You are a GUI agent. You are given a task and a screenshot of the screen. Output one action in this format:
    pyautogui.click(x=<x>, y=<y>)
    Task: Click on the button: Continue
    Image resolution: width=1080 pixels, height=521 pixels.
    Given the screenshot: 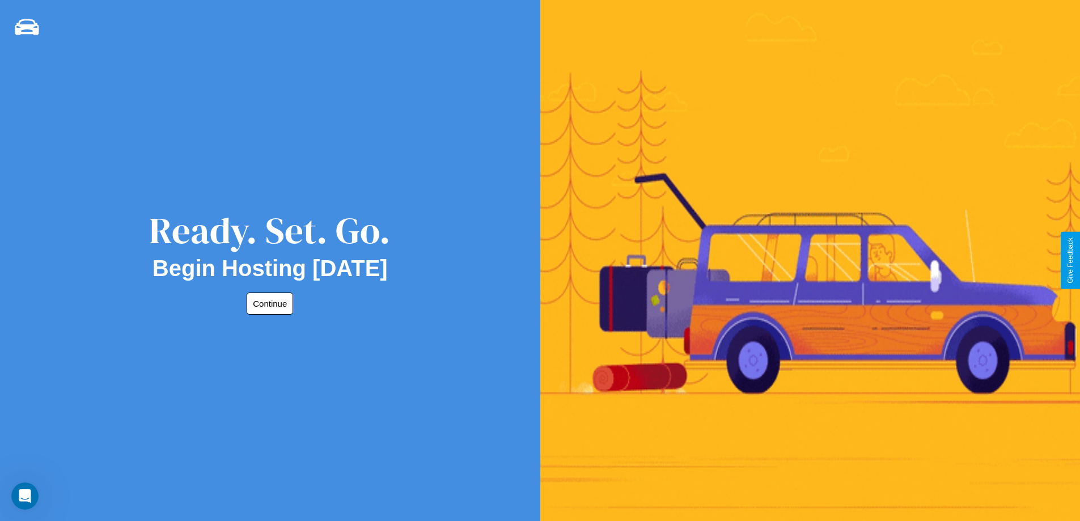 What is the action you would take?
    pyautogui.click(x=270, y=303)
    